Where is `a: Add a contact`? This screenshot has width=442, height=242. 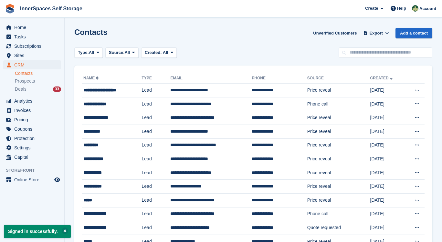
a: Add a contact is located at coordinates (414, 33).